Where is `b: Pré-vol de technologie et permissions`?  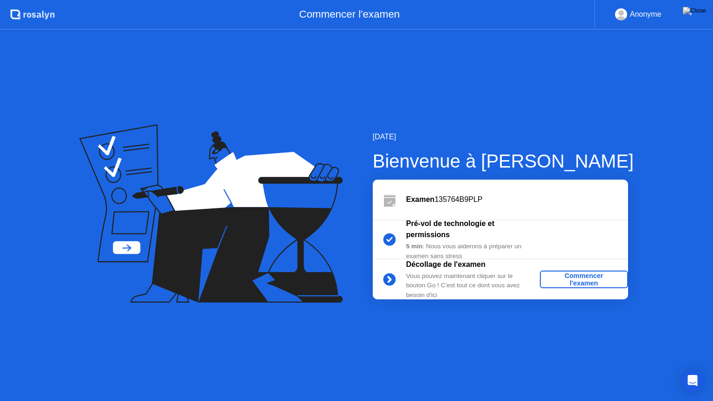
b: Pré-vol de technologie et permissions is located at coordinates (450, 229).